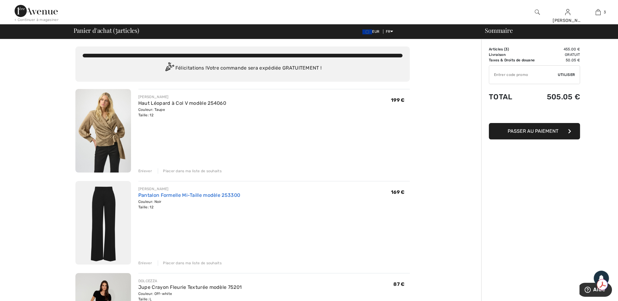 The height and width of the screenshot is (301, 618). Describe the element at coordinates (515, 97) in the screenshot. I see `td: Total` at that location.